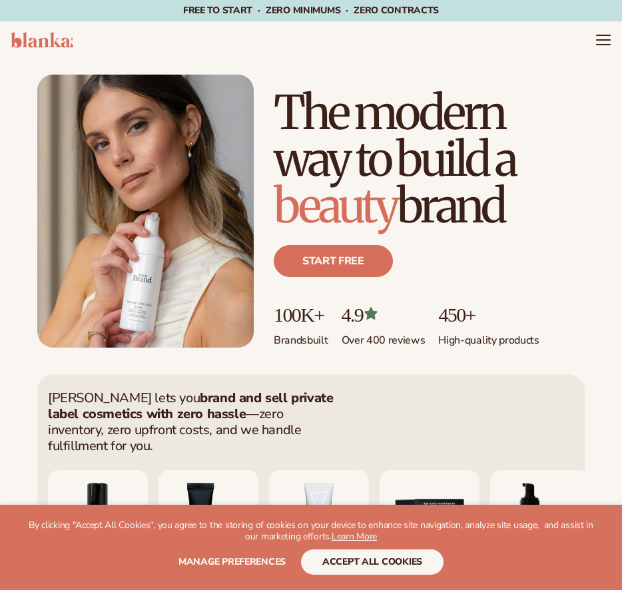 The image size is (622, 590). I want to click on button: accept all cookies, so click(372, 562).